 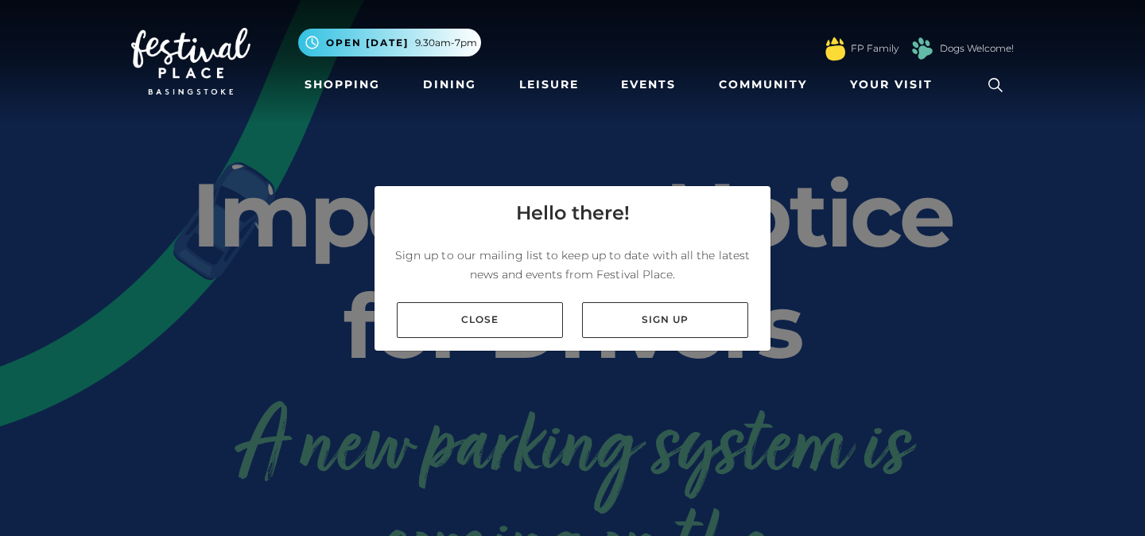 What do you see at coordinates (191, 61) in the screenshot?
I see `img: Festival Place Logo` at bounding box center [191, 61].